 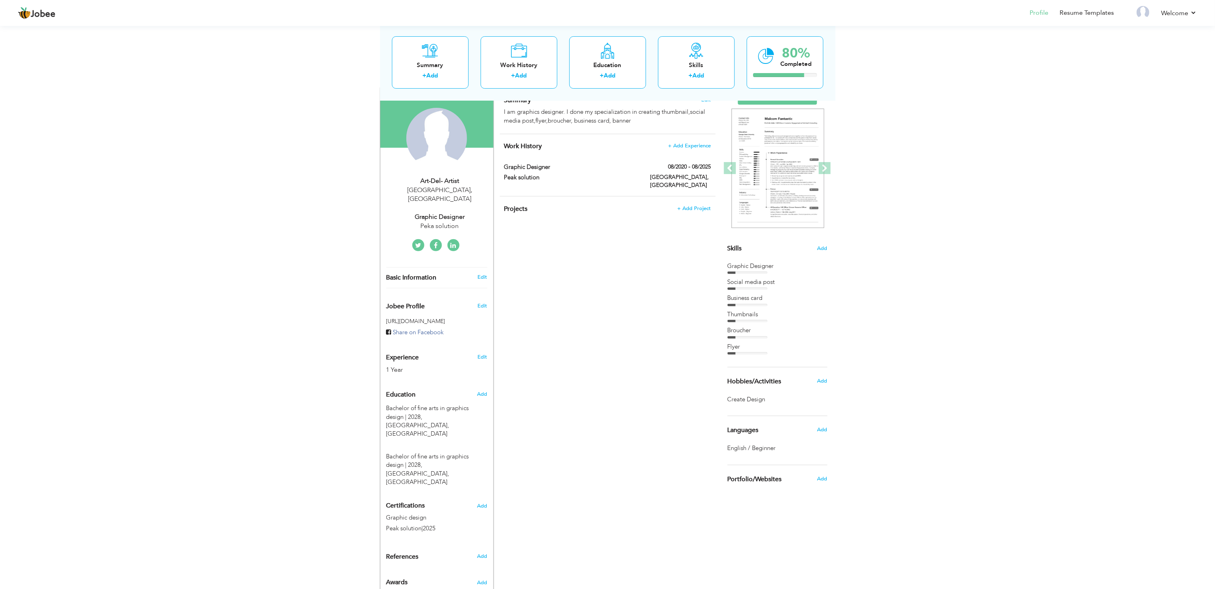 What do you see at coordinates (735, 249) in the screenshot?
I see `span: Skills` at bounding box center [735, 249].